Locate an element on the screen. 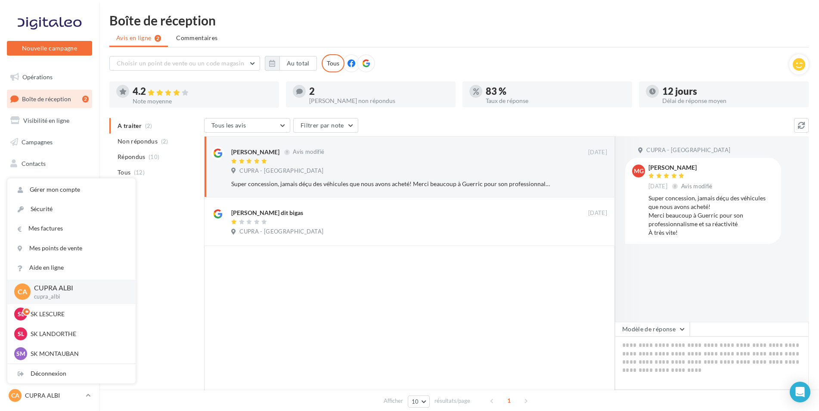 The image size is (819, 411). span: MG is located at coordinates (639, 171).